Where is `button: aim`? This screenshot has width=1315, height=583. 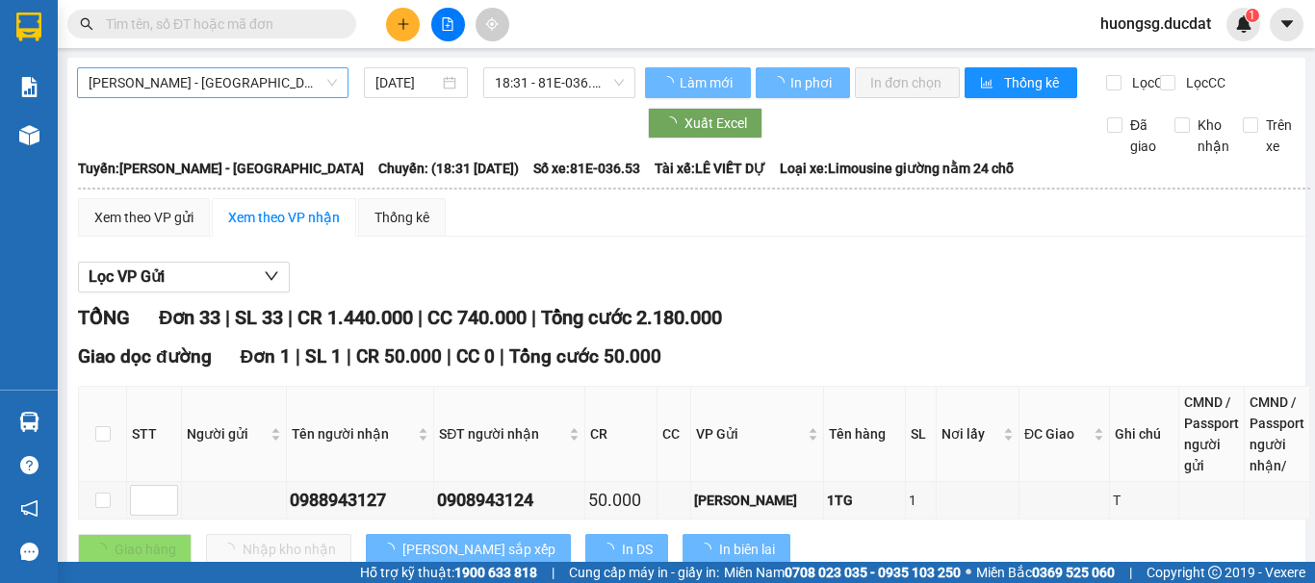
button: aim is located at coordinates (492, 24).